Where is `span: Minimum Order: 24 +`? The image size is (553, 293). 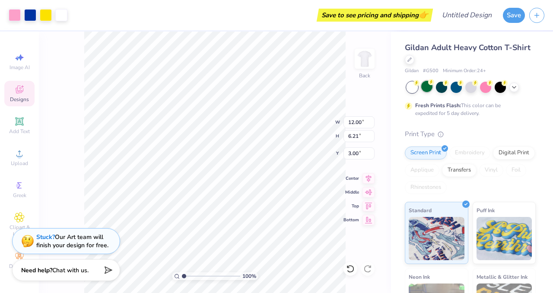
span: Minimum Order: 24 + is located at coordinates (464, 71).